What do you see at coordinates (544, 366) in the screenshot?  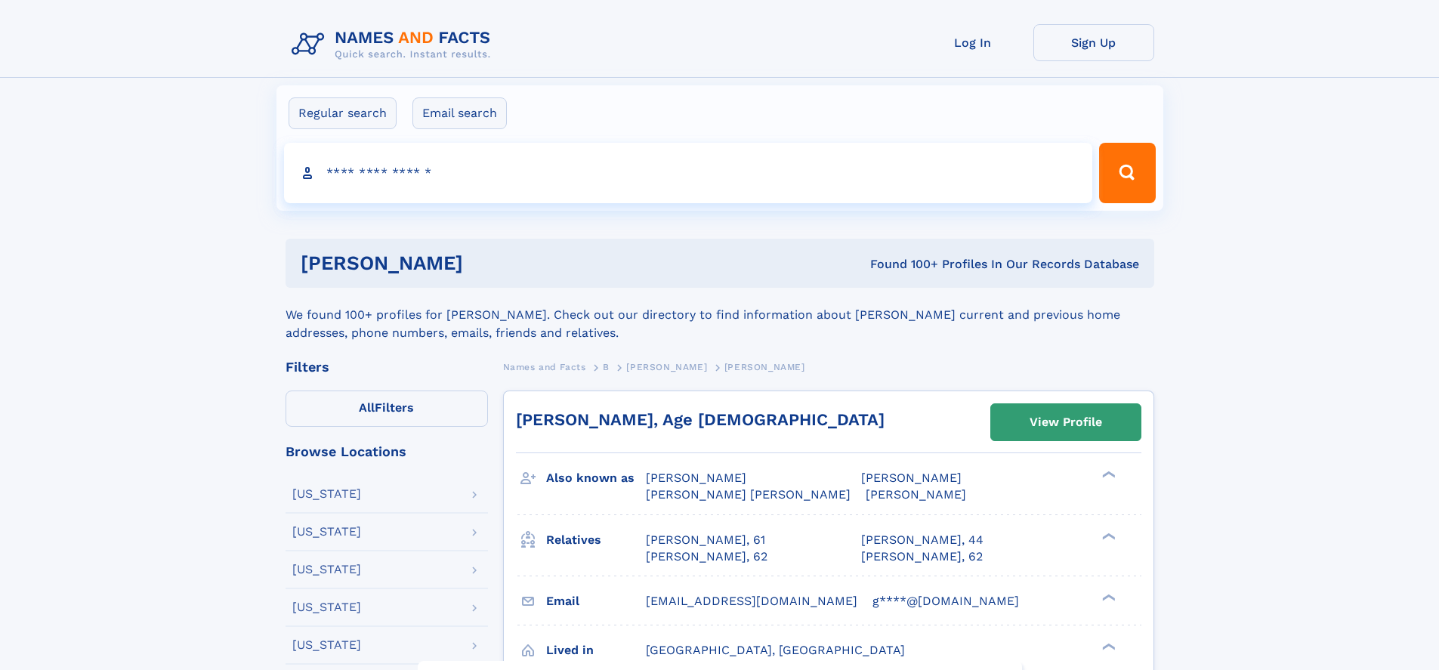 I see `a: Names and Facts` at bounding box center [544, 366].